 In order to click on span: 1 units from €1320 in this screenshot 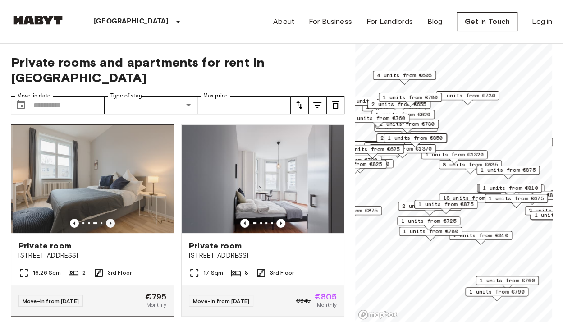, I will do `click(454, 155)`.